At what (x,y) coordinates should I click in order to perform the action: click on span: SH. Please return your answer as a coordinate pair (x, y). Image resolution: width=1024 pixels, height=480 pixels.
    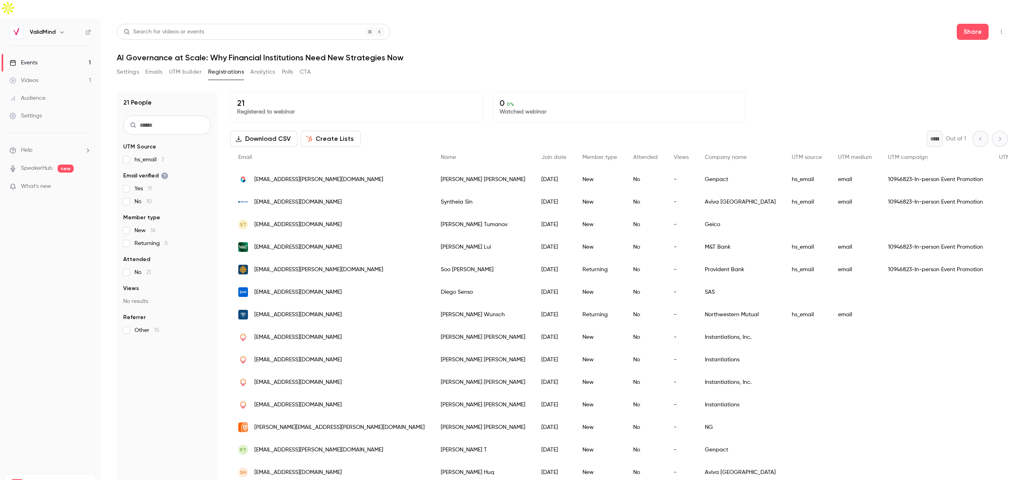
    Looking at the image, I should click on (243, 473).